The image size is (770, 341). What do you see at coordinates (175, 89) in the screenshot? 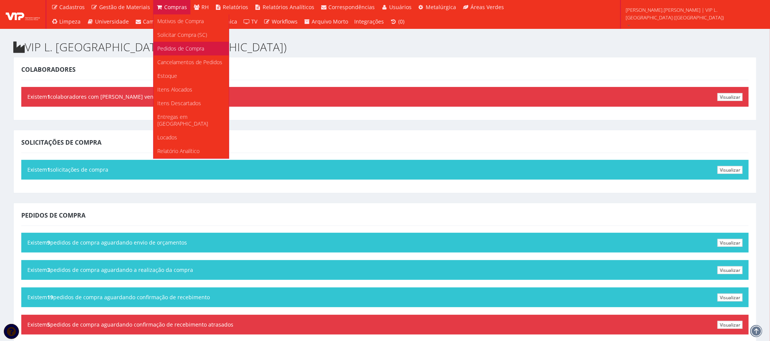
I see `span: Itens Alocados` at bounding box center [175, 89].